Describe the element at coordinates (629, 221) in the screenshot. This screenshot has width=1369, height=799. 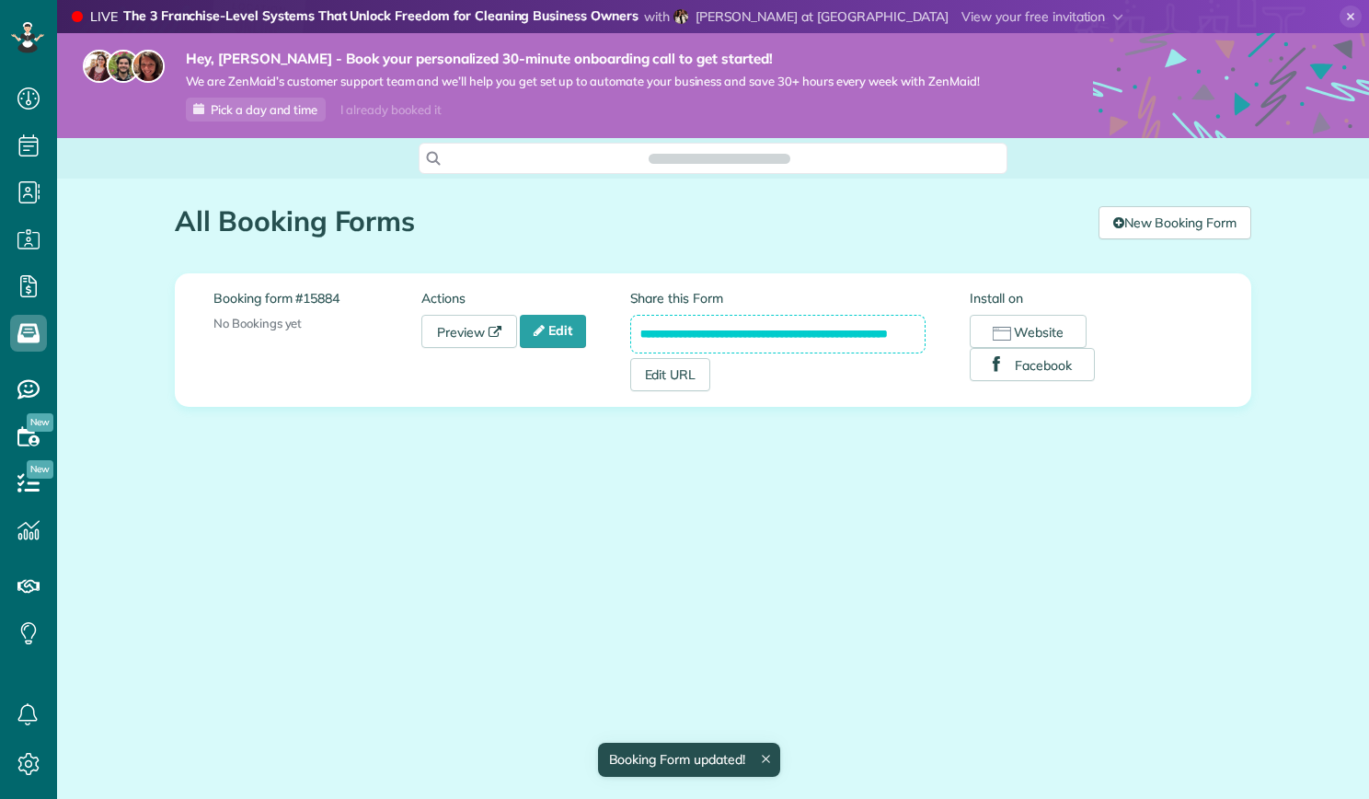
I see `h1: All Booking Forms` at that location.